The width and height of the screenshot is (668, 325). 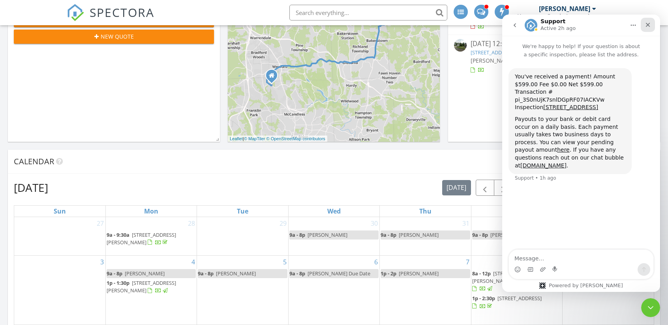 What do you see at coordinates (284, 262) in the screenshot?
I see `a: Go to August 5, 2025` at bounding box center [284, 262].